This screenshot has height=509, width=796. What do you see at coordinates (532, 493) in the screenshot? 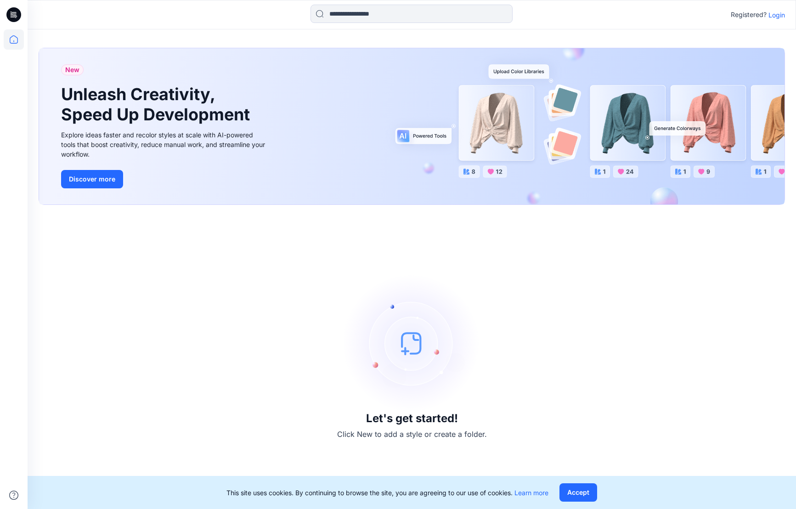
I see `a: Learn more` at bounding box center [532, 493].